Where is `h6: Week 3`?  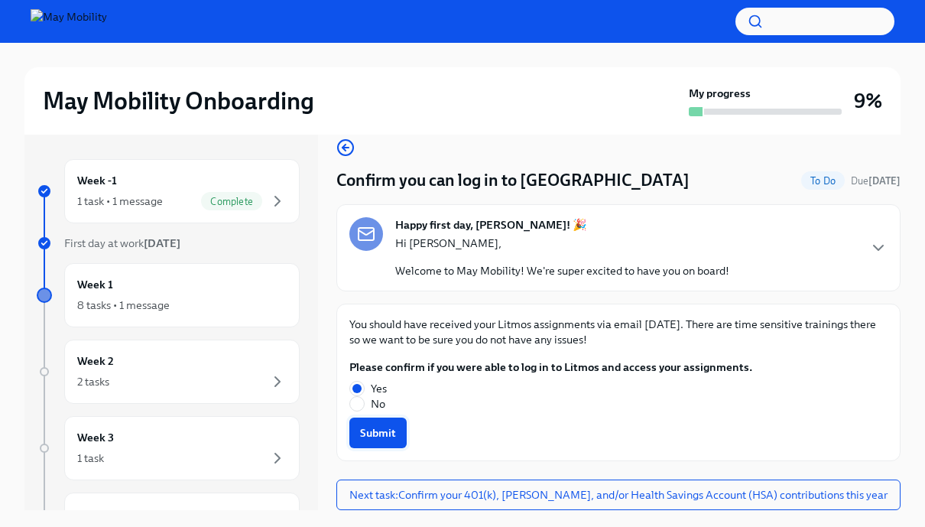 h6: Week 3 is located at coordinates (96, 437).